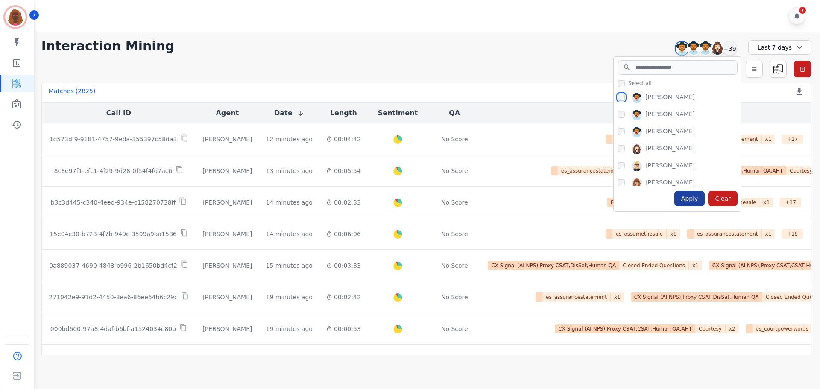 Image resolution: width=820 pixels, height=389 pixels. Describe the element at coordinates (343, 297) in the screenshot. I see `div: 00:02:42` at that location.